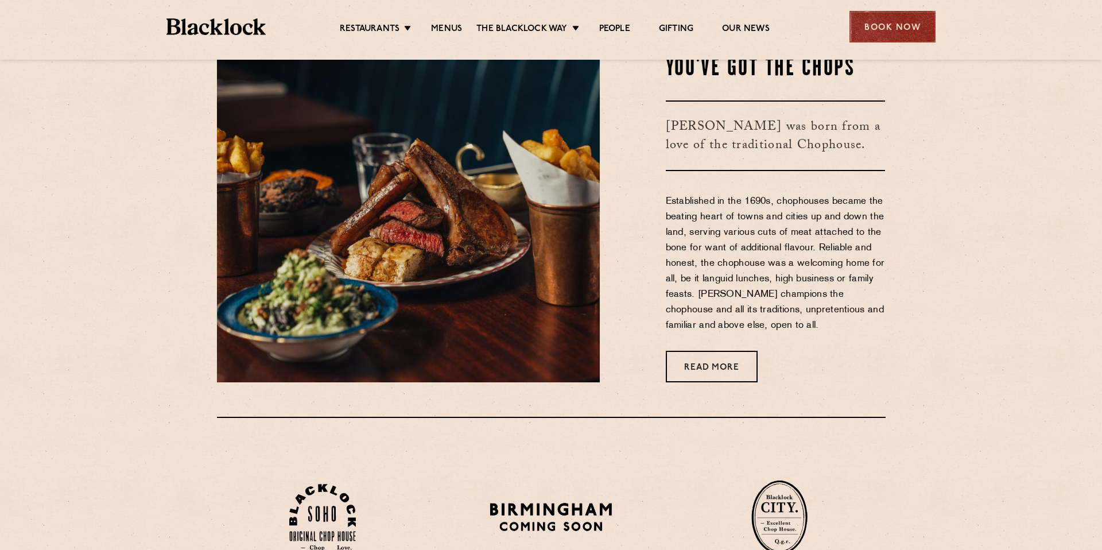 The image size is (1102, 550). Describe the element at coordinates (892, 26) in the screenshot. I see `div: Book Now` at that location.